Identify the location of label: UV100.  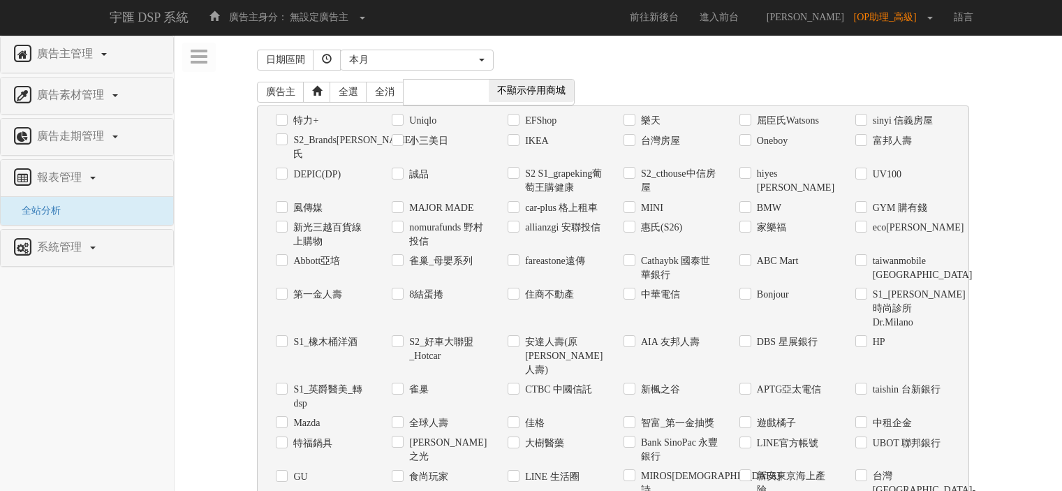
(886, 175).